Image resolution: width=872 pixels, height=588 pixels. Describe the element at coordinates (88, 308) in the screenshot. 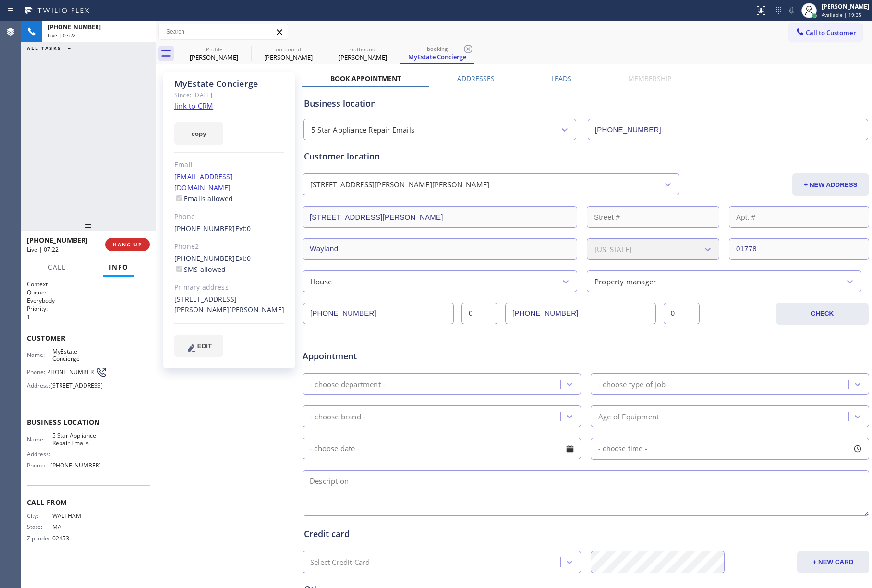

I see `h2: Priority:` at that location.